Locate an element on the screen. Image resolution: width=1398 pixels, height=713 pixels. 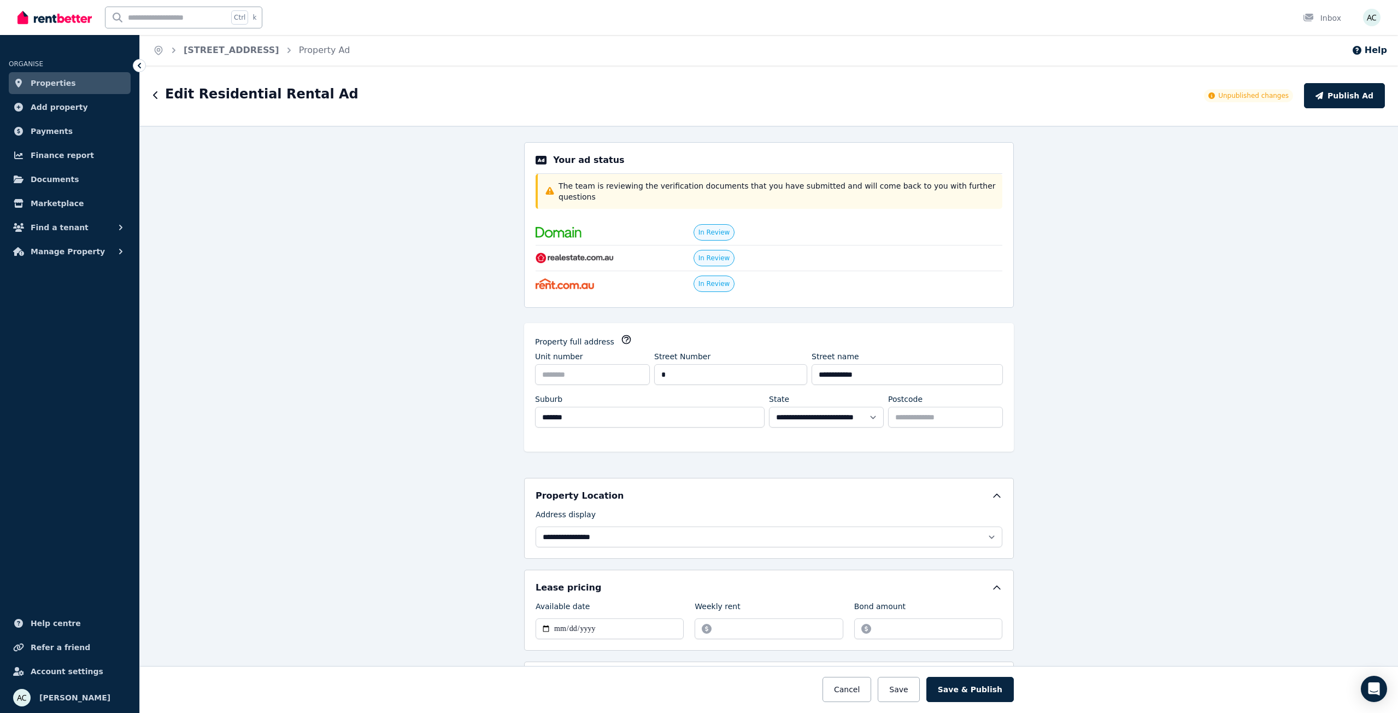
label: Suburb is located at coordinates (549, 399).